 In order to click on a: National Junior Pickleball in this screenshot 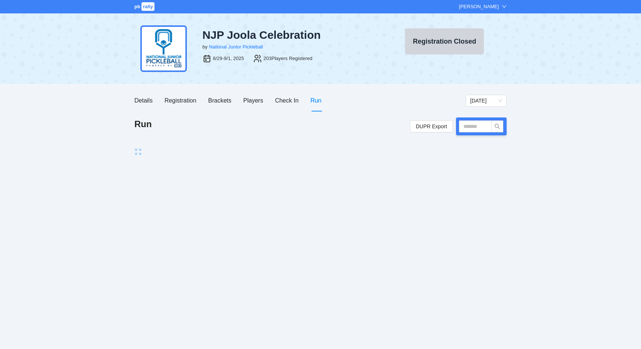, I will do `click(236, 47)`.